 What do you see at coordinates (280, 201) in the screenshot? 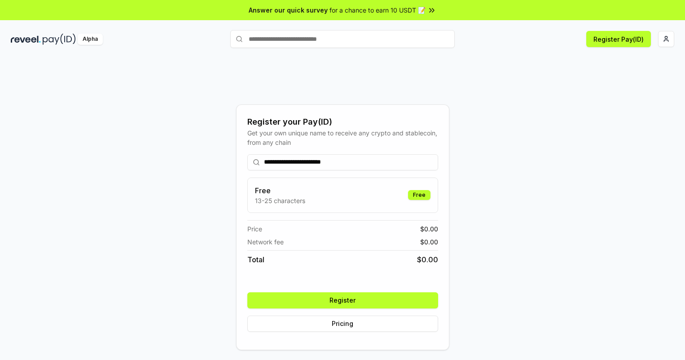
I see `p: 13-25 characters` at bounding box center [280, 201].